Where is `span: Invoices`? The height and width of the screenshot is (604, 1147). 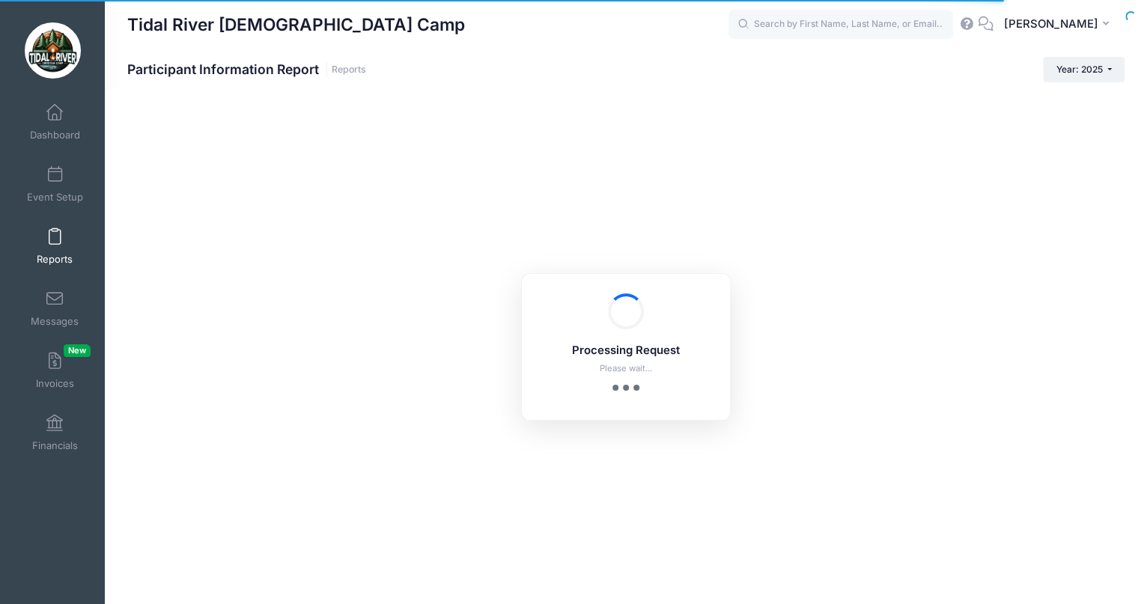 span: Invoices is located at coordinates (55, 383).